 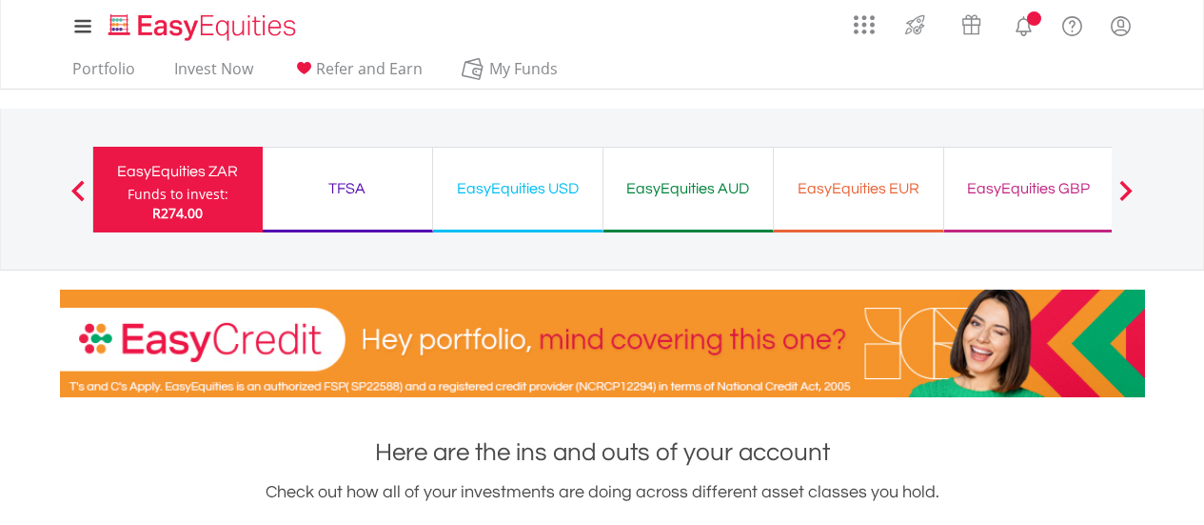 I want to click on img: grid-menu-icon.svg, so click(x=864, y=25).